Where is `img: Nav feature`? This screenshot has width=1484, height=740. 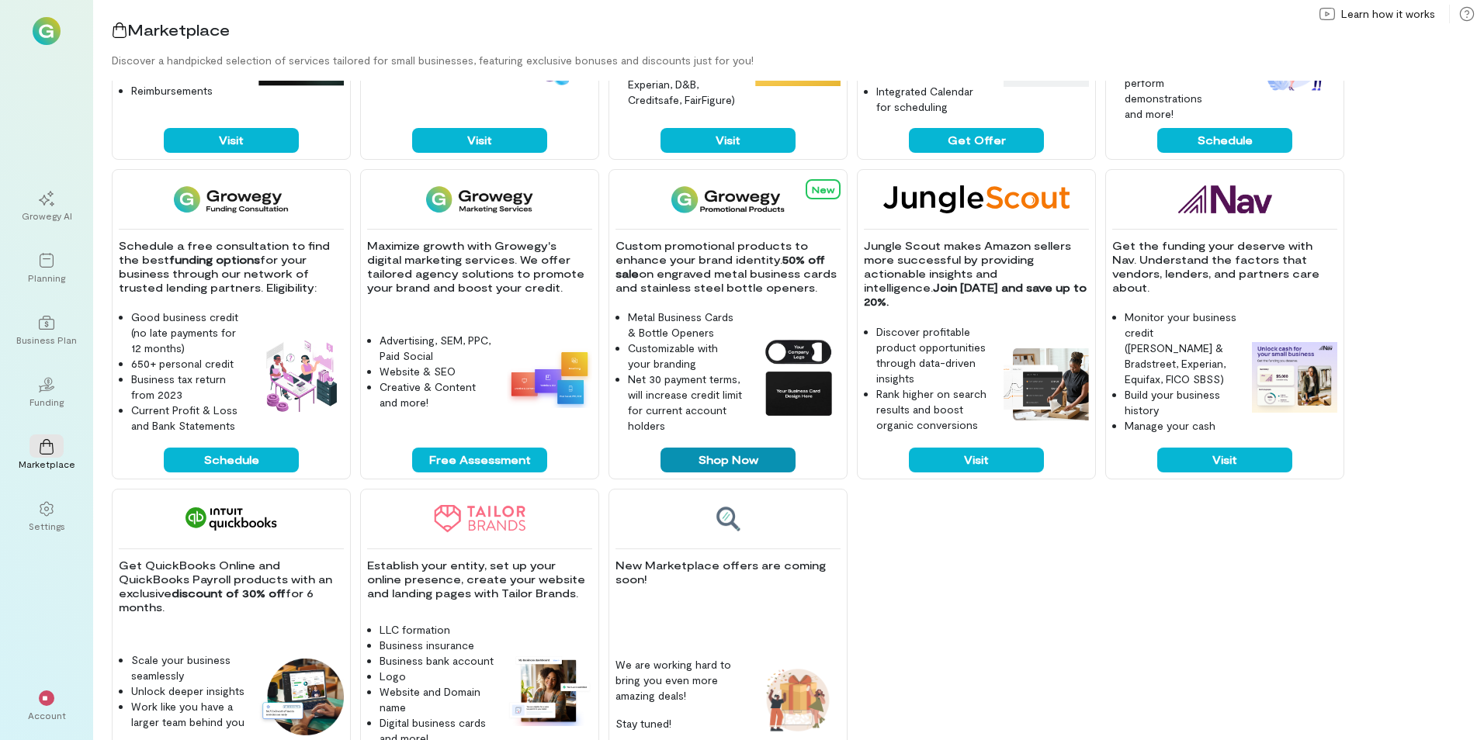
img: Nav feature is located at coordinates (1295, 378).